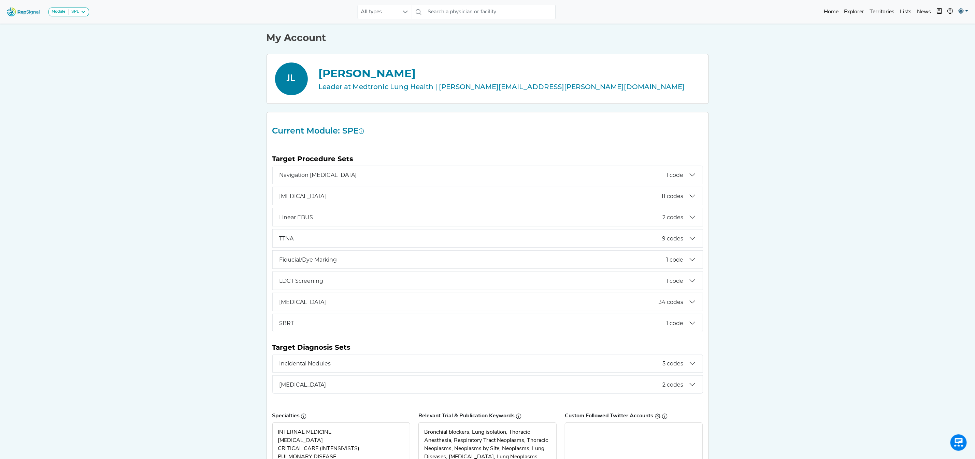 This screenshot has width=975, height=459. I want to click on h6: Relevant Trial & Publication Keywords, so click(487, 416).